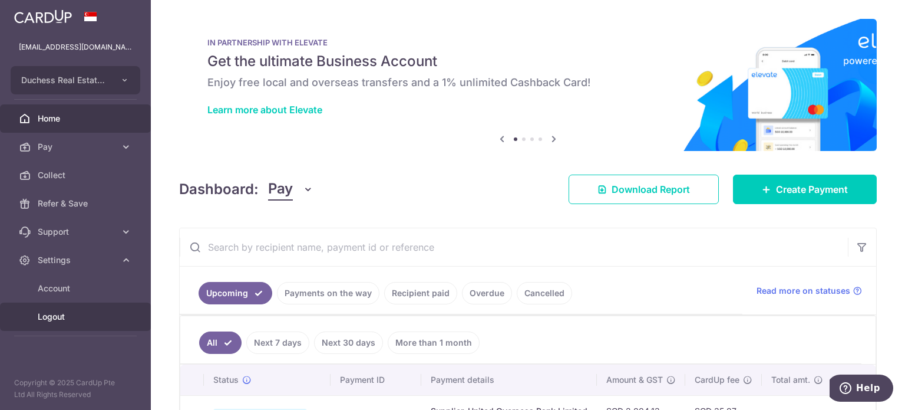 The image size is (905, 410). I want to click on a: Cancelled, so click(545, 293).